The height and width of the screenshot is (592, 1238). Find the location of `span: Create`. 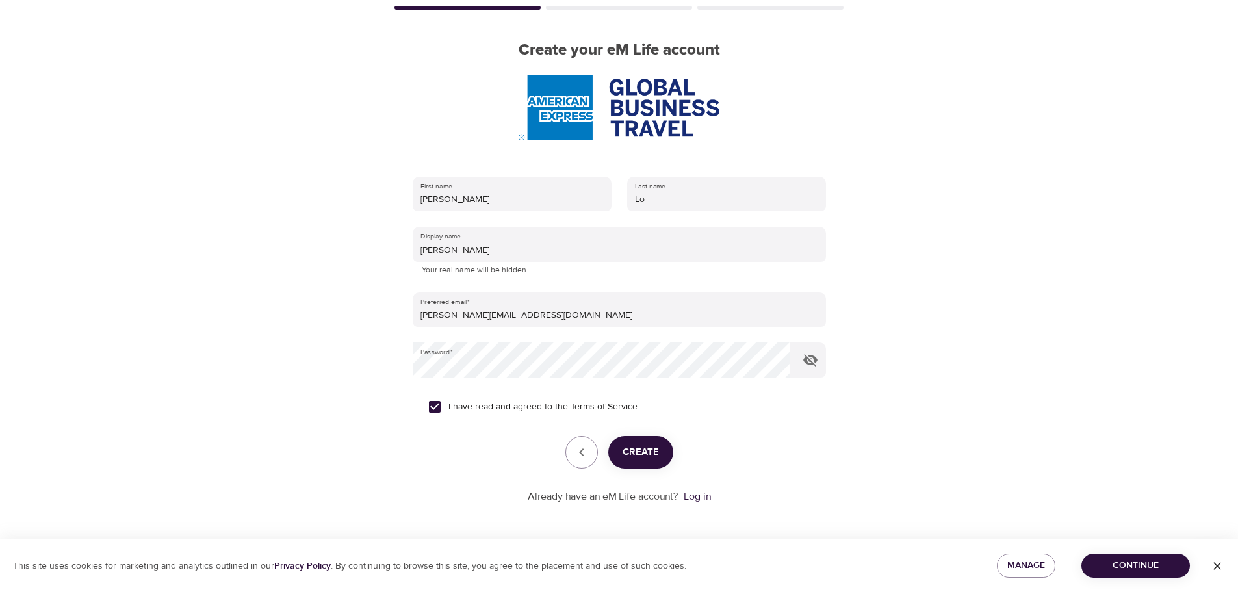

span: Create is located at coordinates (641, 452).